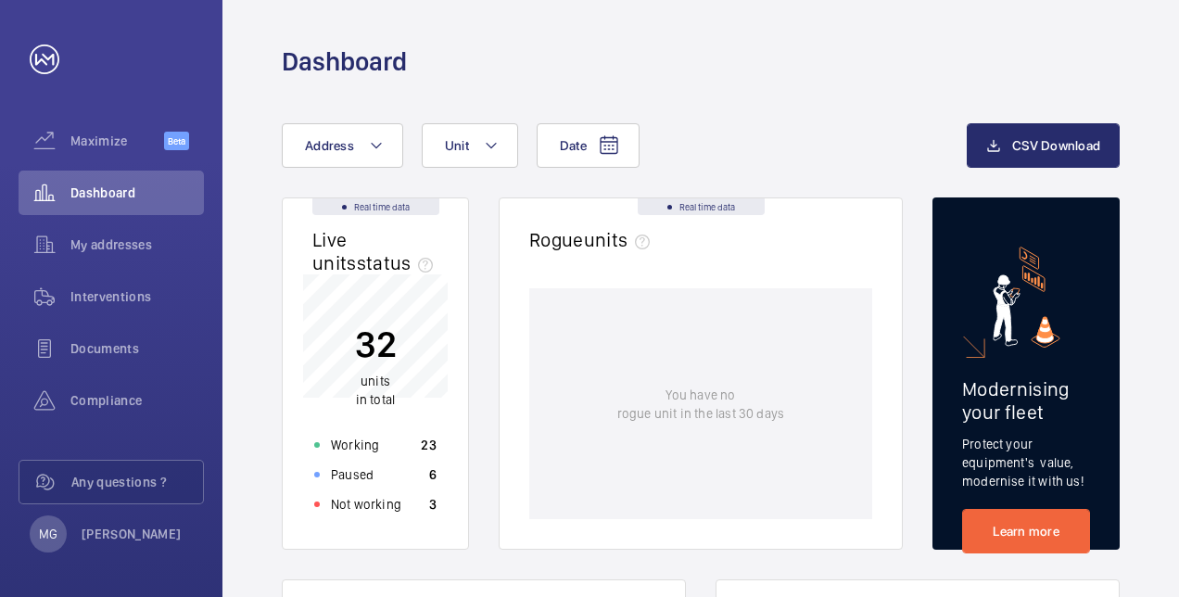 The width and height of the screenshot is (1179, 597). What do you see at coordinates (137, 400) in the screenshot?
I see `span: Compliance` at bounding box center [137, 400].